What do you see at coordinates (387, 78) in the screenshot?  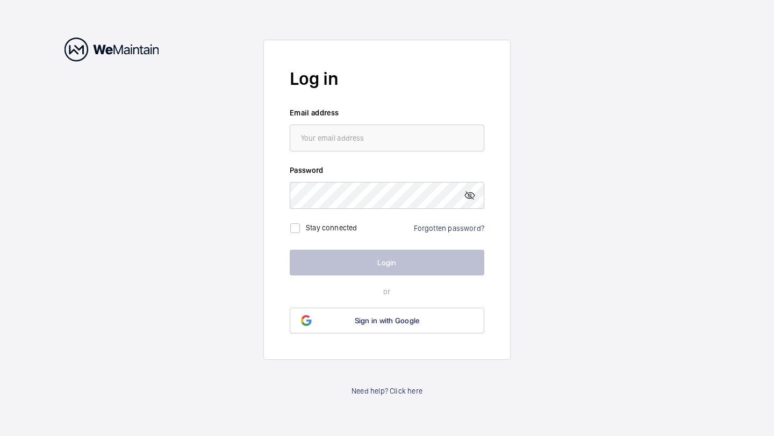 I see `h2: Log in` at bounding box center [387, 78].